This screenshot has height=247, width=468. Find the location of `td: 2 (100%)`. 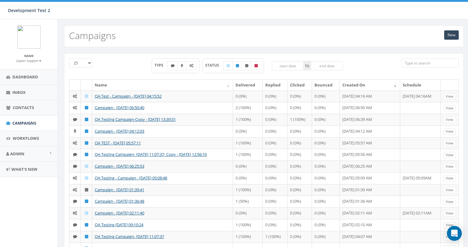

td: 2 (100%) is located at coordinates (248, 108).